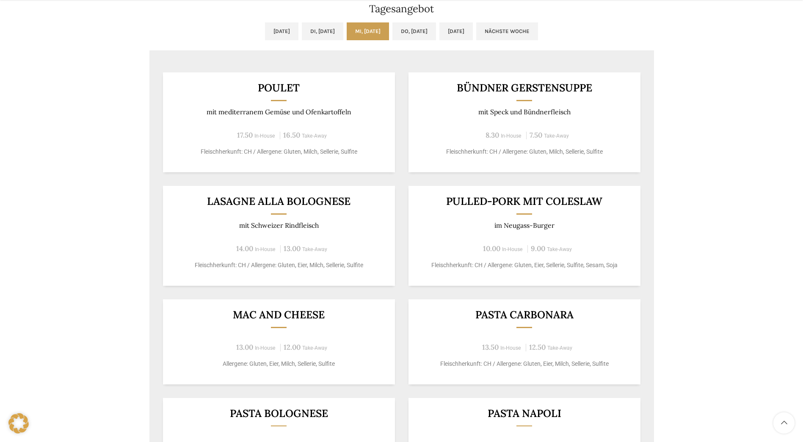  What do you see at coordinates (292, 347) in the screenshot?
I see `span: 12.00` at bounding box center [292, 347].